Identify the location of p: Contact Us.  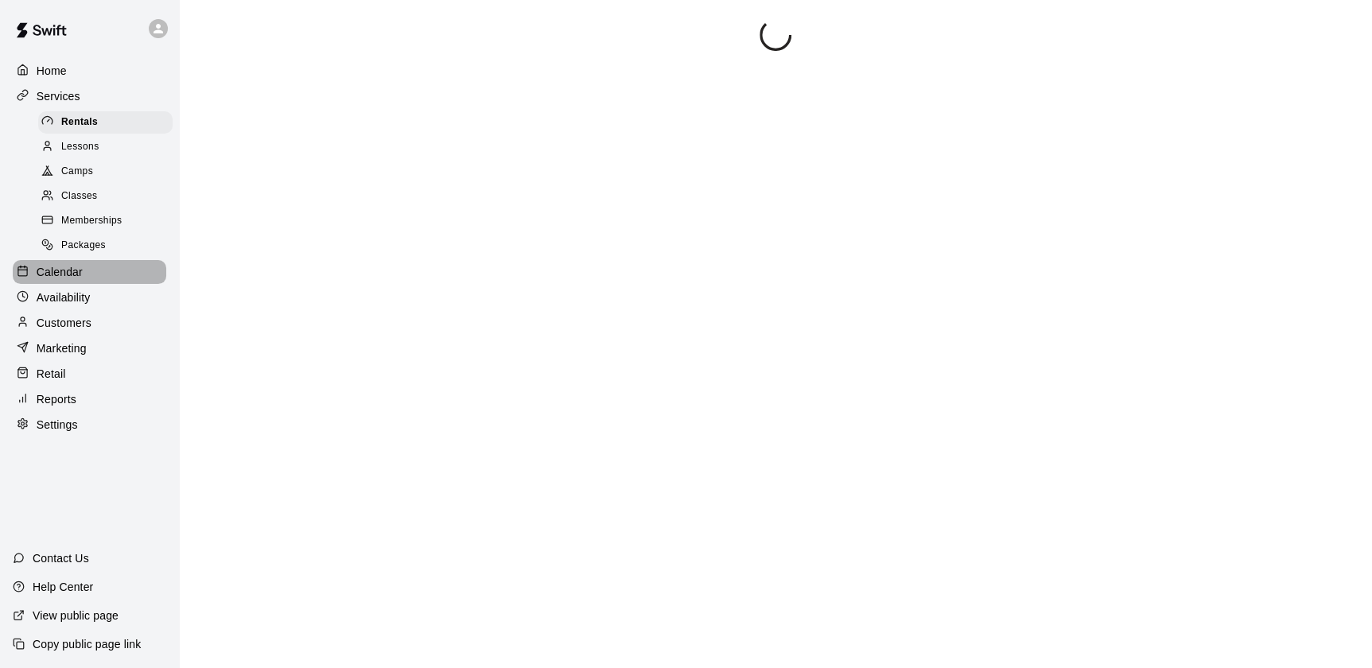
(60, 558).